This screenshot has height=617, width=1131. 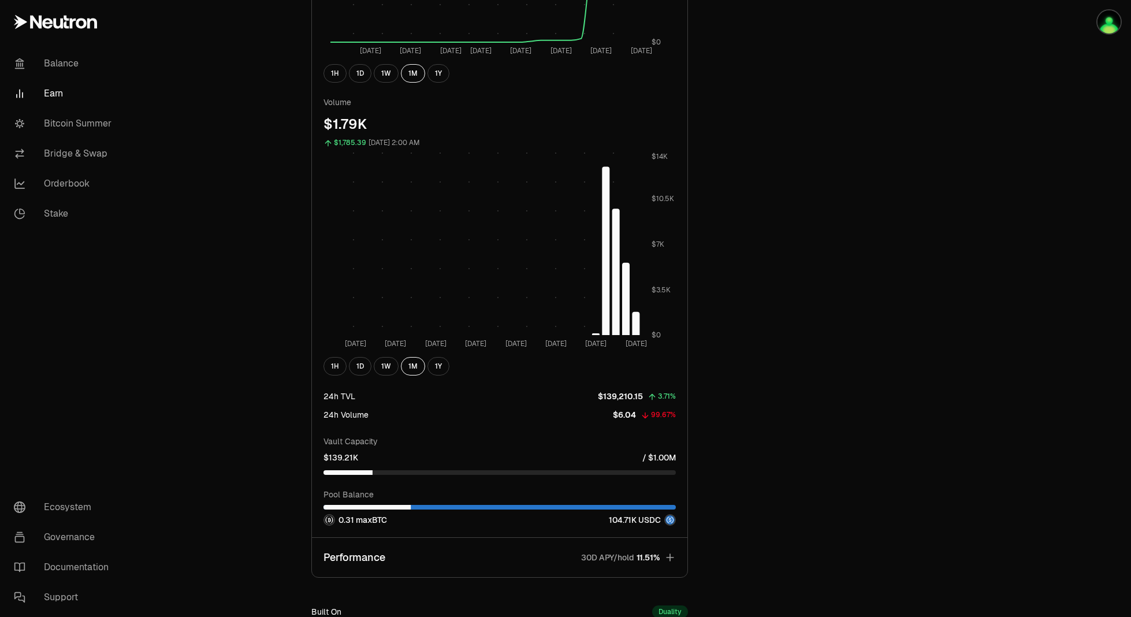 What do you see at coordinates (341, 457) in the screenshot?
I see `p: $139.21K` at bounding box center [341, 457].